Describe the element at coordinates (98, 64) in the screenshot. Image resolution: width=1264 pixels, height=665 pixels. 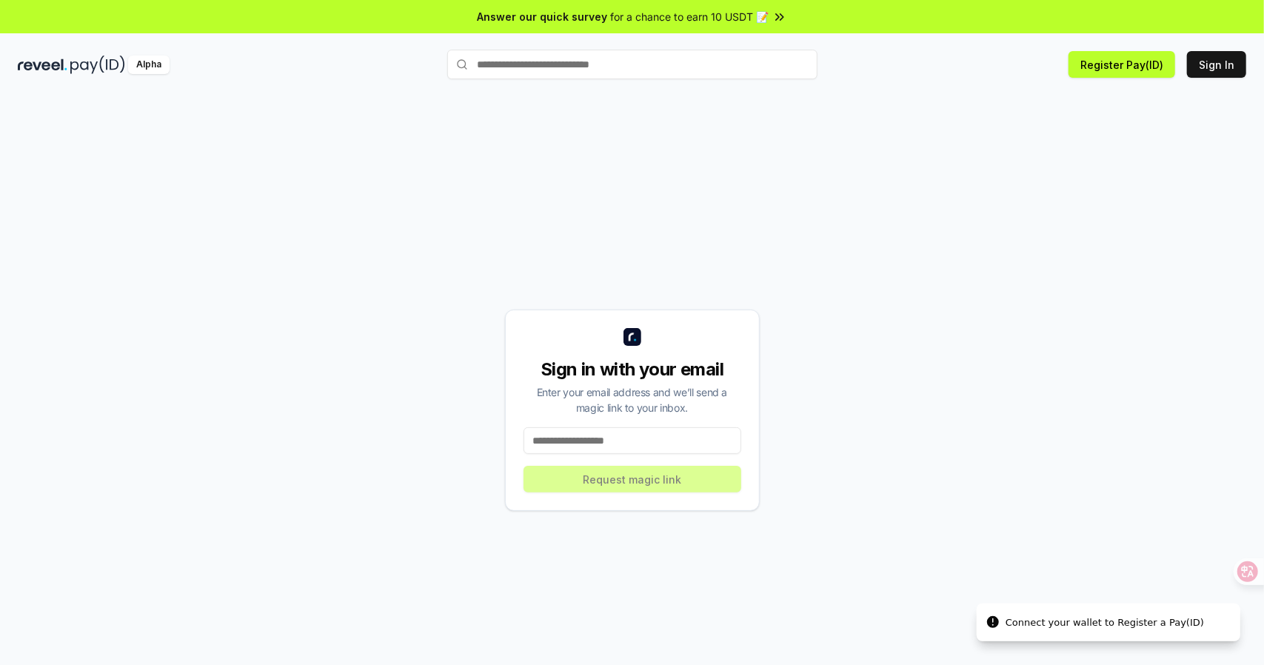
I see `img: pay_id` at that location.